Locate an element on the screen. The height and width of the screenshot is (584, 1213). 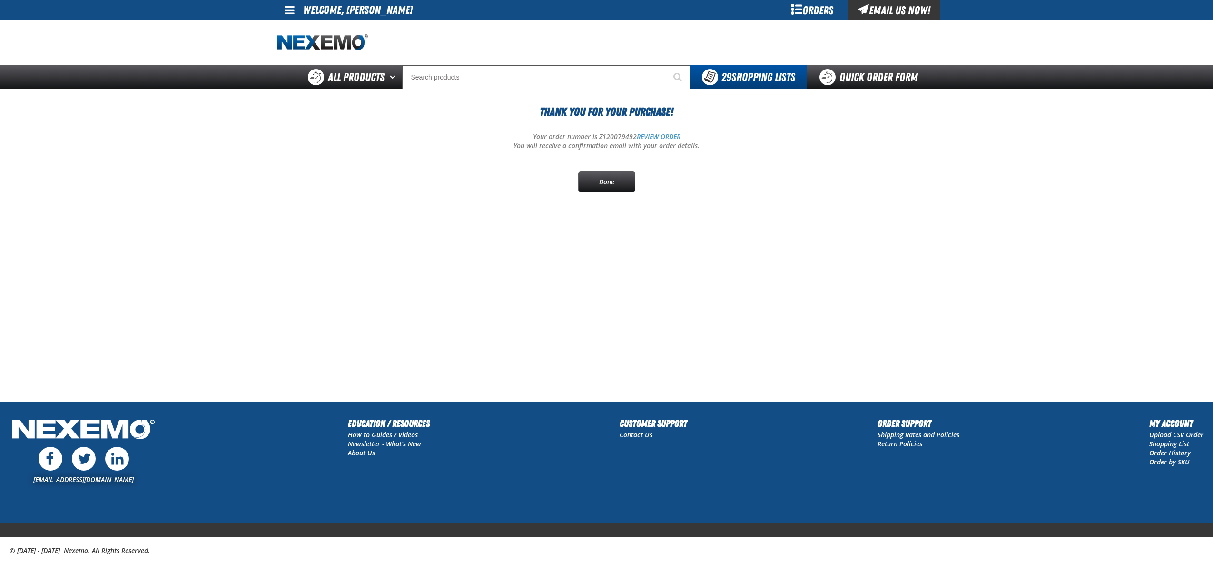
img: Nexemo logo is located at coordinates (323, 42).